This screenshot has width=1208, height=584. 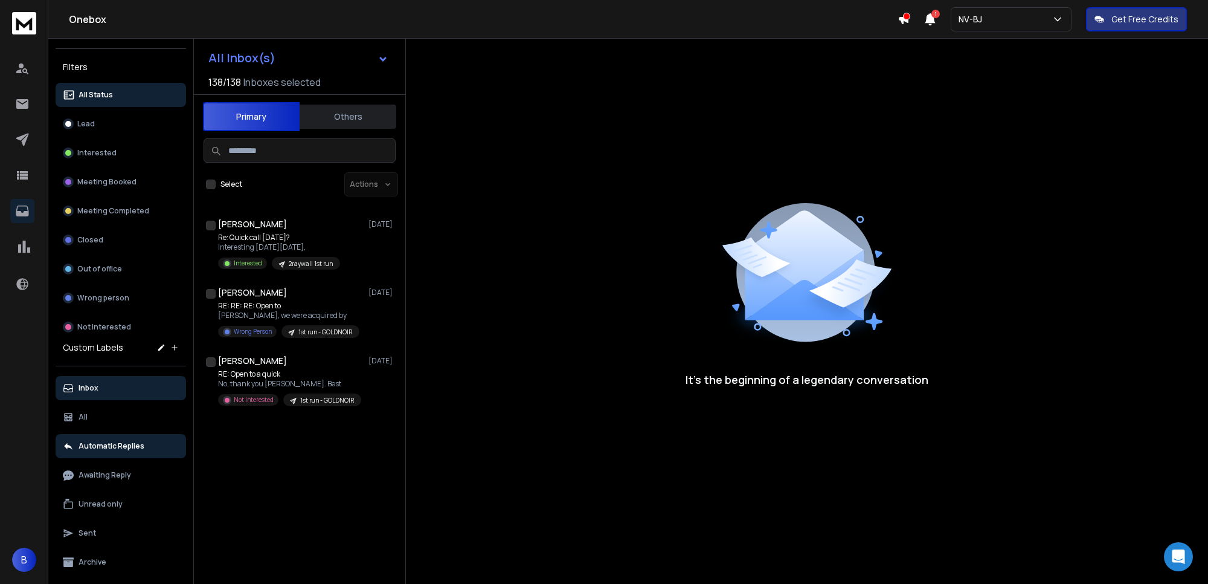 I want to click on p: Closed, so click(x=90, y=240).